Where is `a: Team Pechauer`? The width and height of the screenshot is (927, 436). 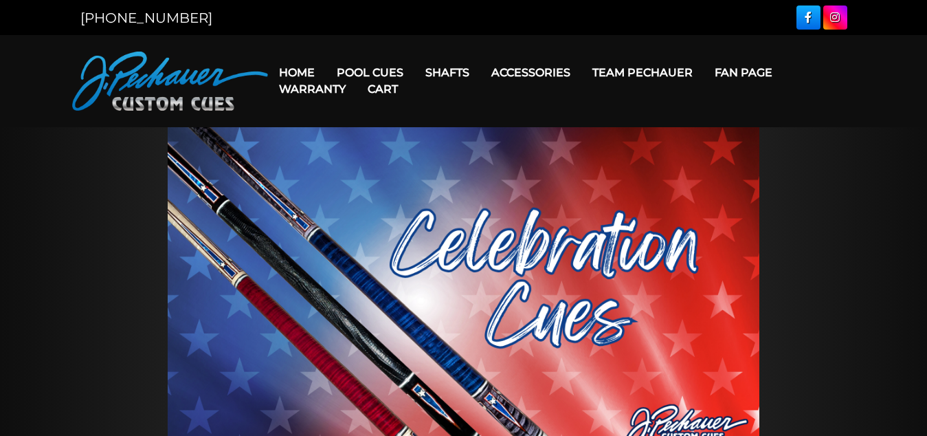
a: Team Pechauer is located at coordinates (642, 72).